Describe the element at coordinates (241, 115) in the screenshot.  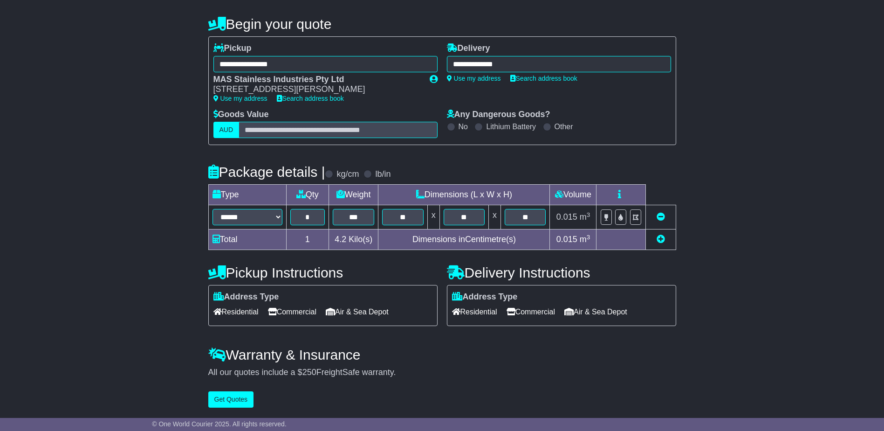
I see `label: Goods Value` at that location.